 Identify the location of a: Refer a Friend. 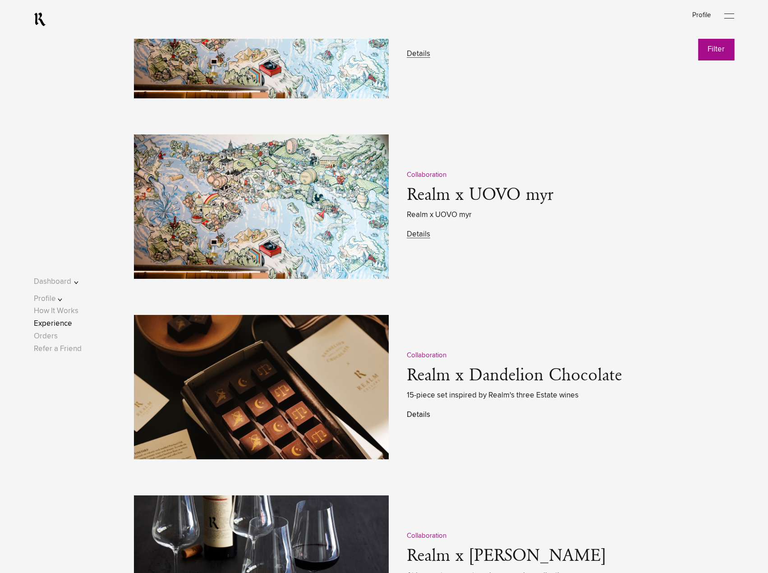
(58, 349).